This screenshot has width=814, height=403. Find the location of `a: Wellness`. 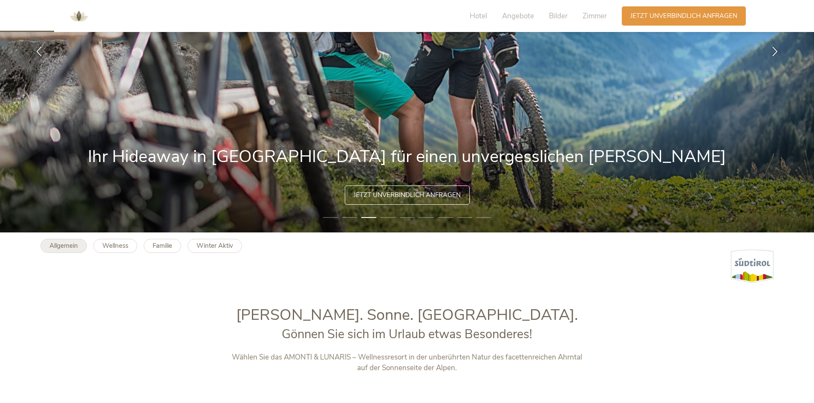

a: Wellness is located at coordinates (115, 246).